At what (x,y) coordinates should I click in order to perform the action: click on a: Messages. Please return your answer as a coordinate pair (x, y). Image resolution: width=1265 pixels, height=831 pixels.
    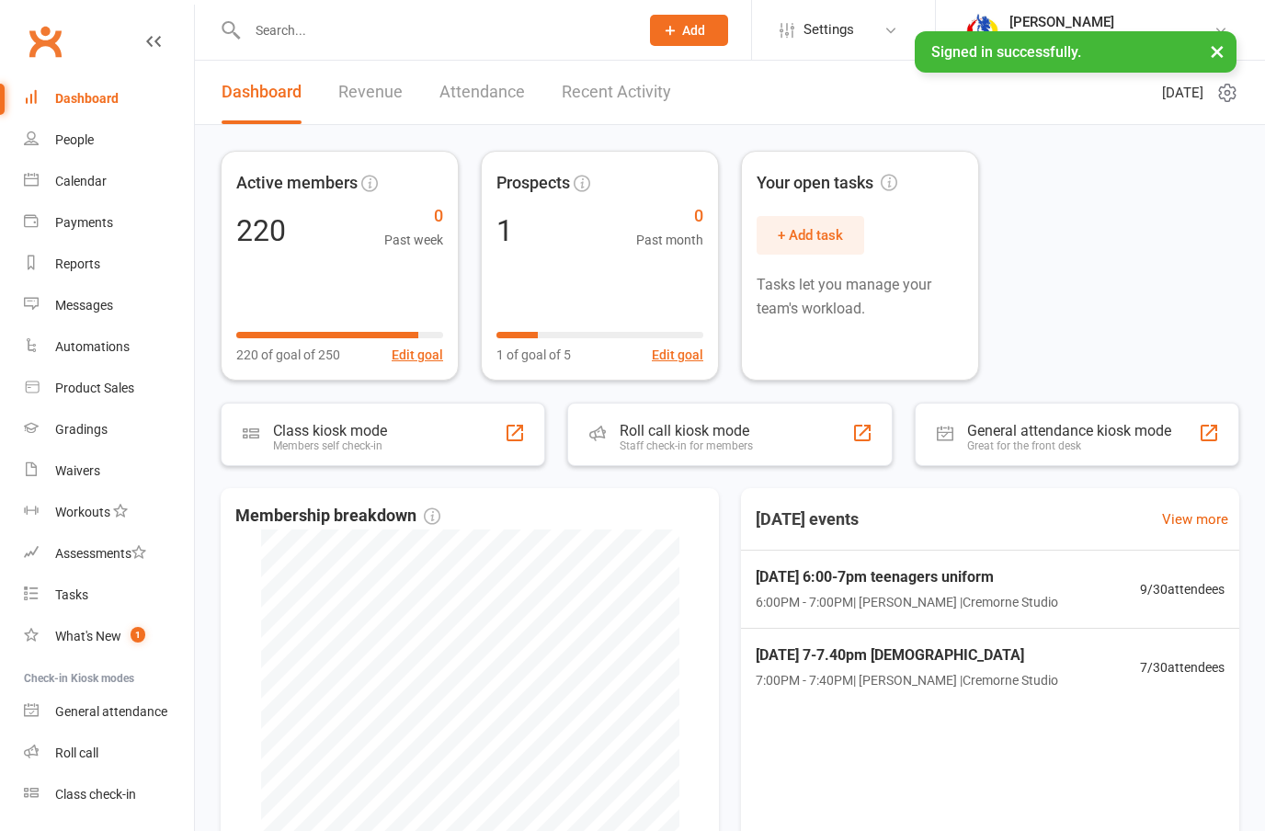
    Looking at the image, I should click on (108, 305).